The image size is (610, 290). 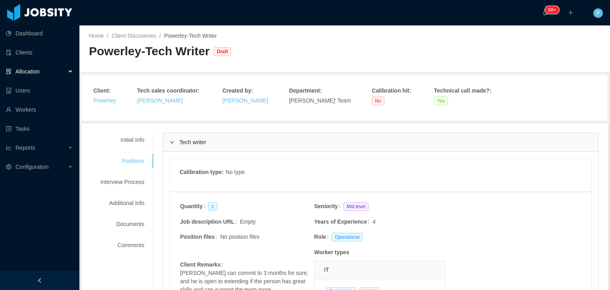 I want to click on i: icon: setting, so click(x=9, y=167).